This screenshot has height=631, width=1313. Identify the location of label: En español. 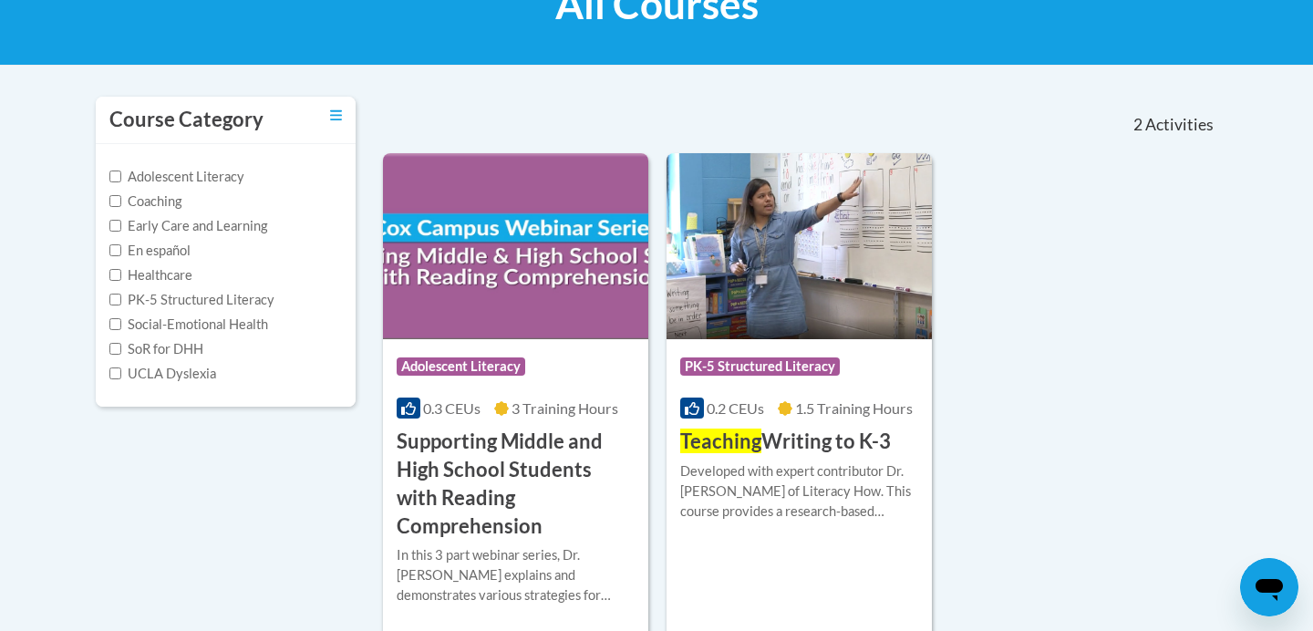
(150, 251).